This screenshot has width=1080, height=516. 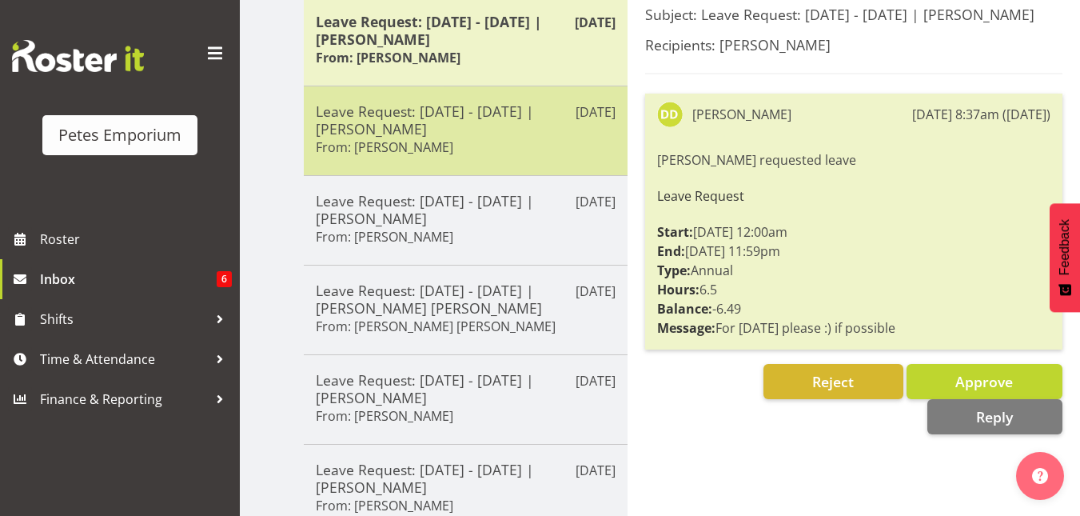 I want to click on strong: Message:, so click(x=686, y=328).